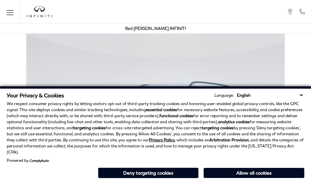 This screenshot has width=311, height=183. Describe the element at coordinates (148, 173) in the screenshot. I see `button: Deny targeting cookies` at that location.